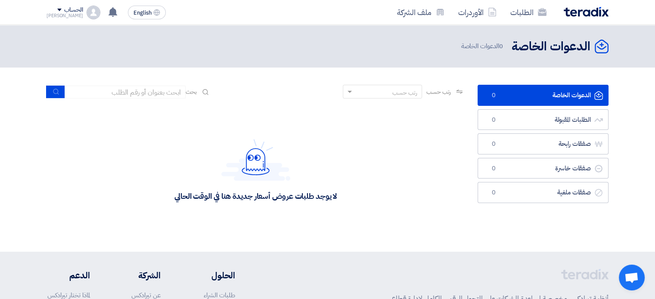  Describe the element at coordinates (73, 10) in the screenshot. I see `div: الحساب` at that location.